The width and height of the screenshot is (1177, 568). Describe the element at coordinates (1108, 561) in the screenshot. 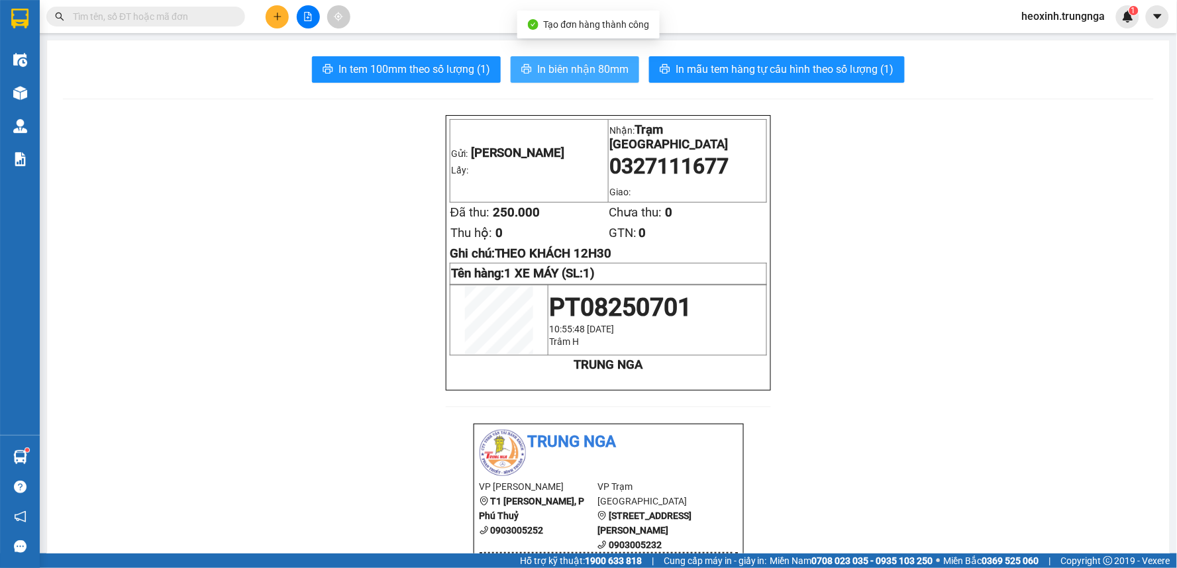

I see `span: copyright` at that location.